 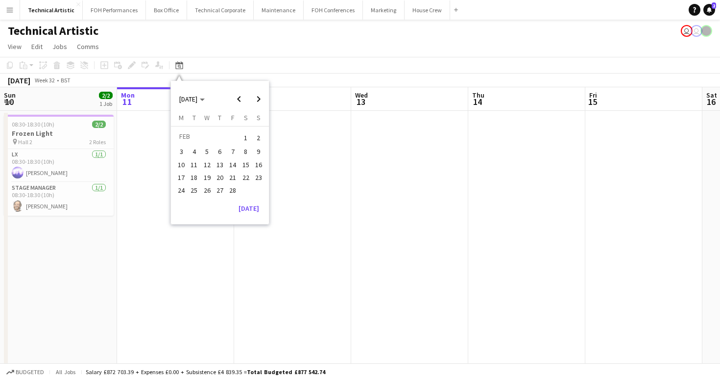 What do you see at coordinates (37, 47) in the screenshot?
I see `a: Edit` at bounding box center [37, 47].